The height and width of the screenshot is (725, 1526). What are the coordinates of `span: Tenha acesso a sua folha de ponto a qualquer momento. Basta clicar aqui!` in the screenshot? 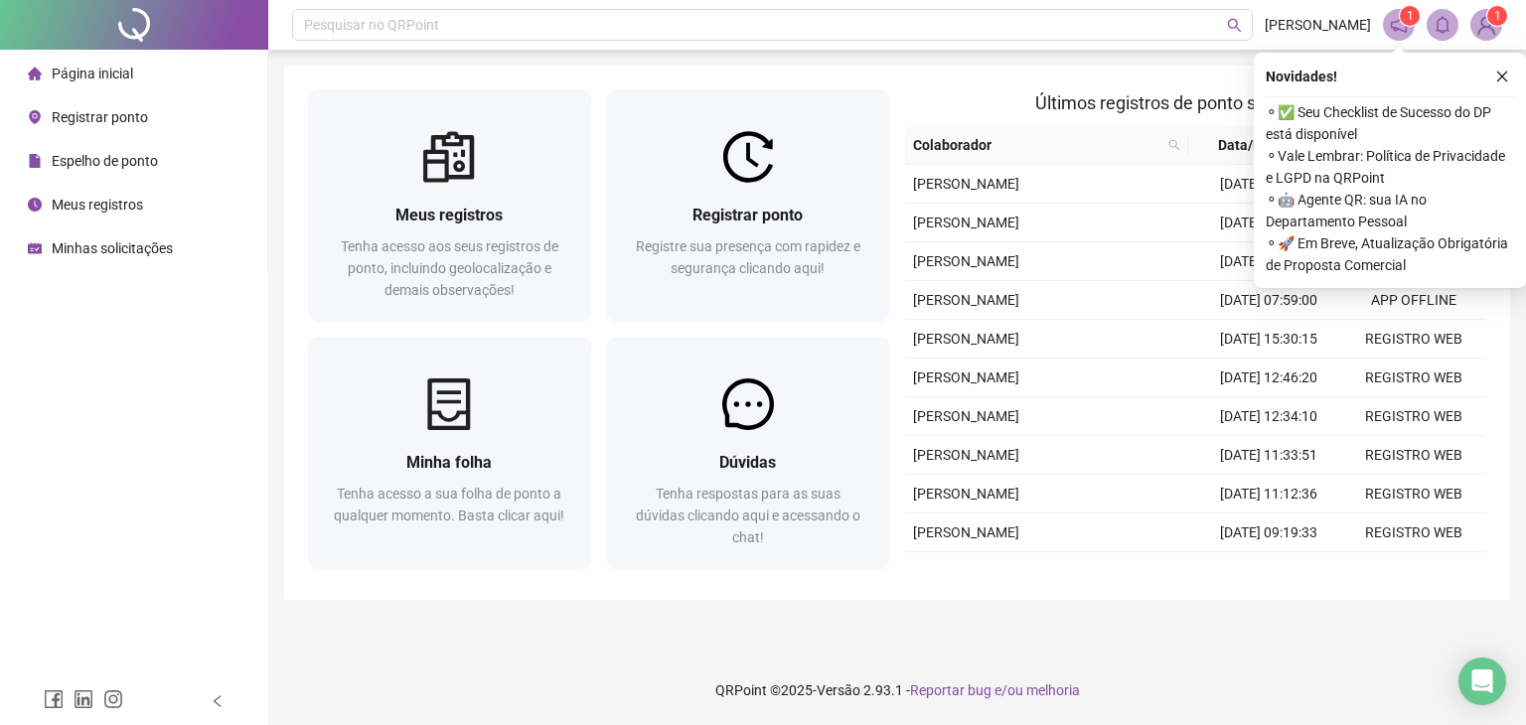 It's located at (449, 505).